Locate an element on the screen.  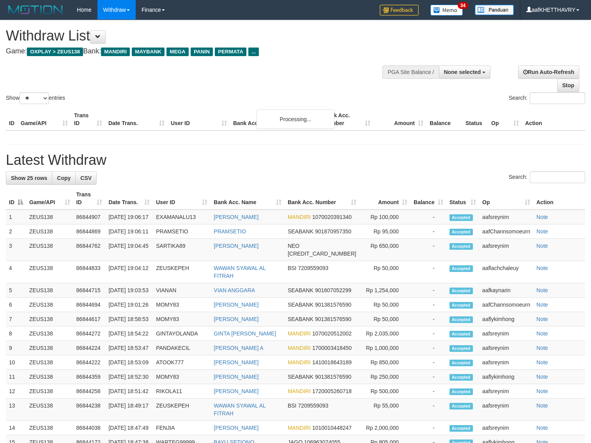
td: 8 is located at coordinates (16, 334).